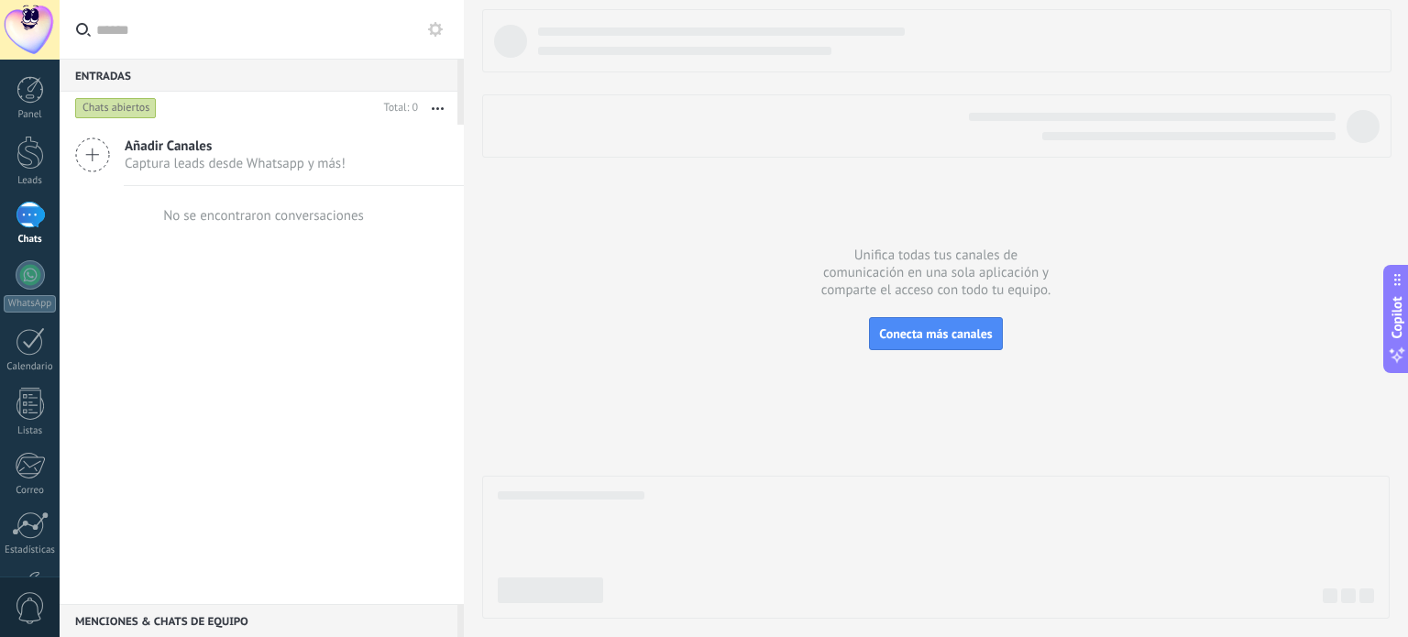 The image size is (1408, 637). Describe the element at coordinates (259, 75) in the screenshot. I see `div: Entradas` at that location.